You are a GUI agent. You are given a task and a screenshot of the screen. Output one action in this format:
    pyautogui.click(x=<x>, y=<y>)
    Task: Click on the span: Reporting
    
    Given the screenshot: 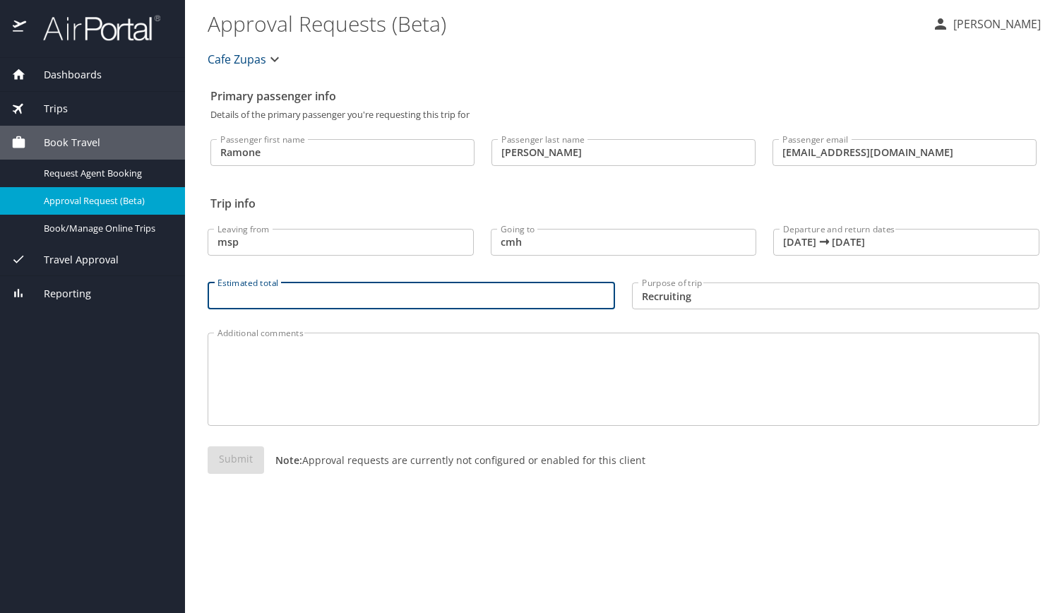 What is the action you would take?
    pyautogui.click(x=59, y=294)
    